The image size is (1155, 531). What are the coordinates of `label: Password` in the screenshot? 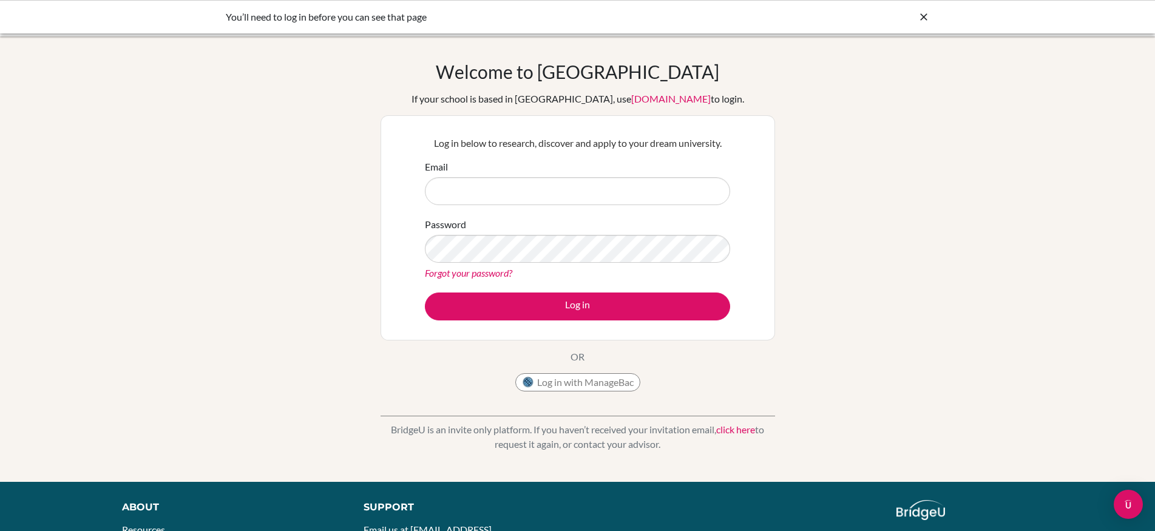 It's located at (445, 225).